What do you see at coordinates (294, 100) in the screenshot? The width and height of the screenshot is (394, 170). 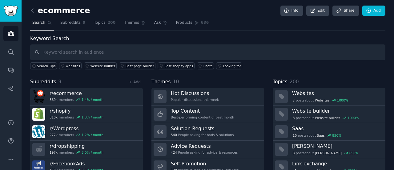 I see `span: 7` at bounding box center [294, 100].